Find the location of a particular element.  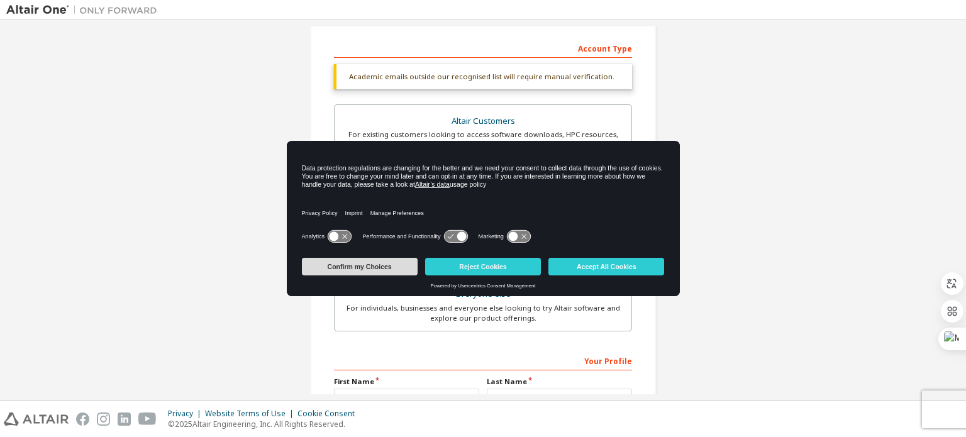

p: © 2025 Altair Engineering, Inc. All Rights Reserved. is located at coordinates (265, 424).